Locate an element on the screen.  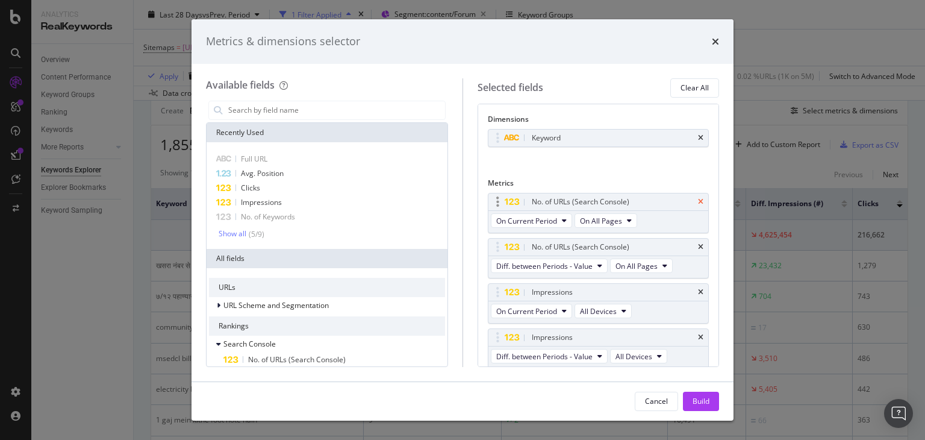
div: Keywordtimes is located at coordinates (599, 138).